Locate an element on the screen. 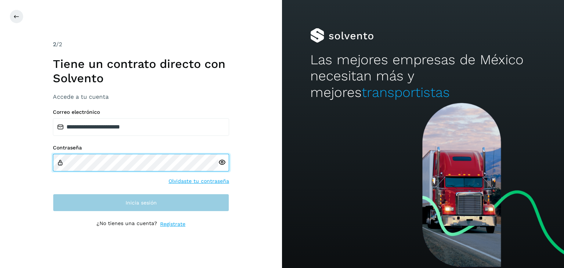 The image size is (564, 268). p: ¿No tienes una cuenta? is located at coordinates (127, 224).